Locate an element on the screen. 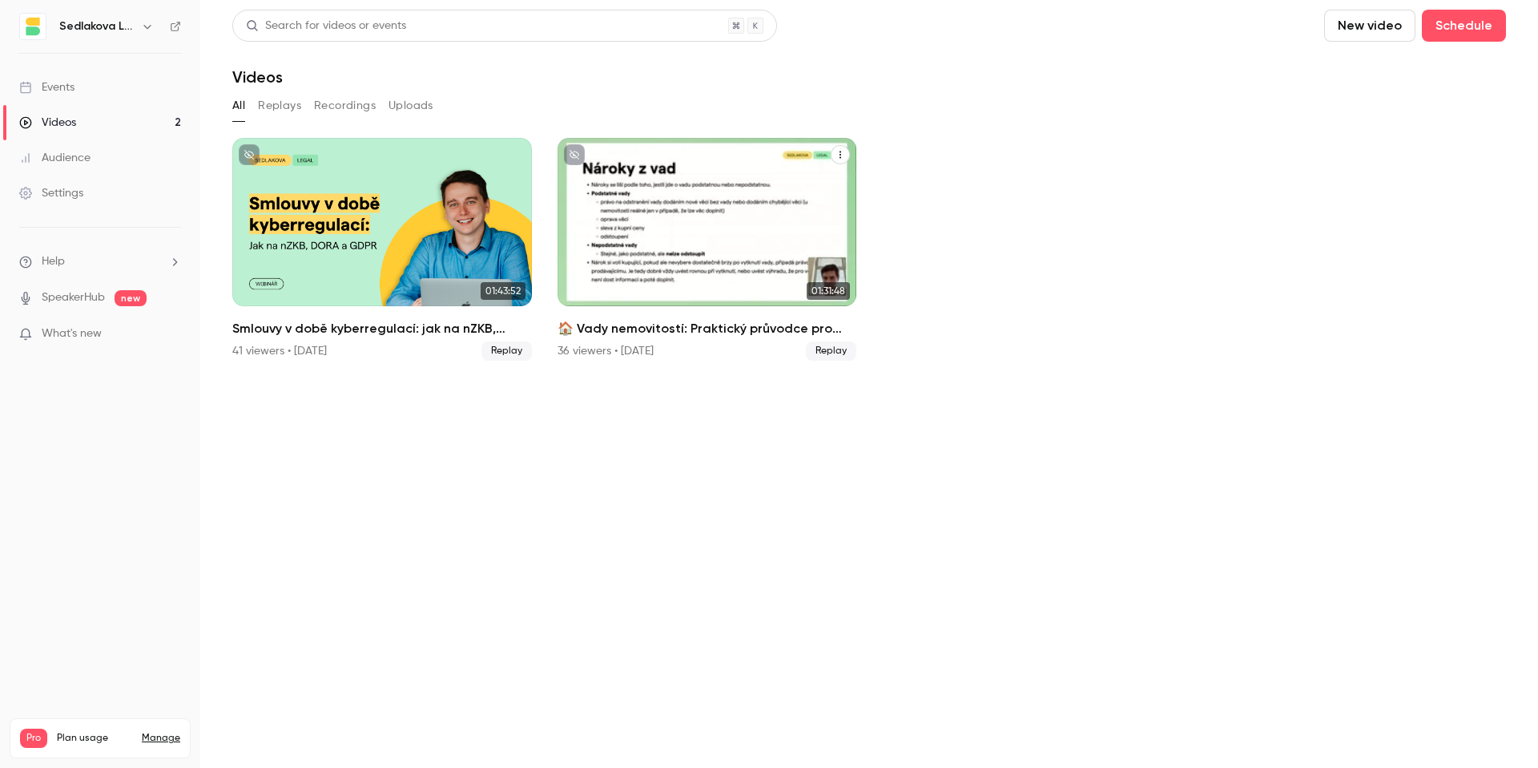  span: Help is located at coordinates (53, 261).